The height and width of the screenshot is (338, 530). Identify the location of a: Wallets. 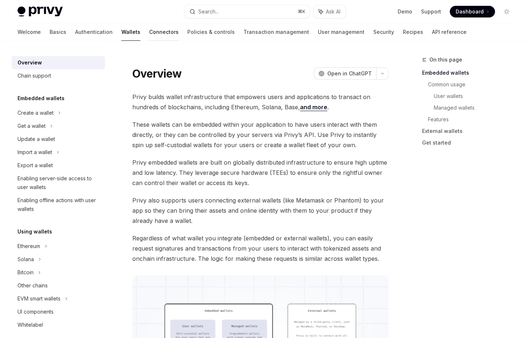
(131, 32).